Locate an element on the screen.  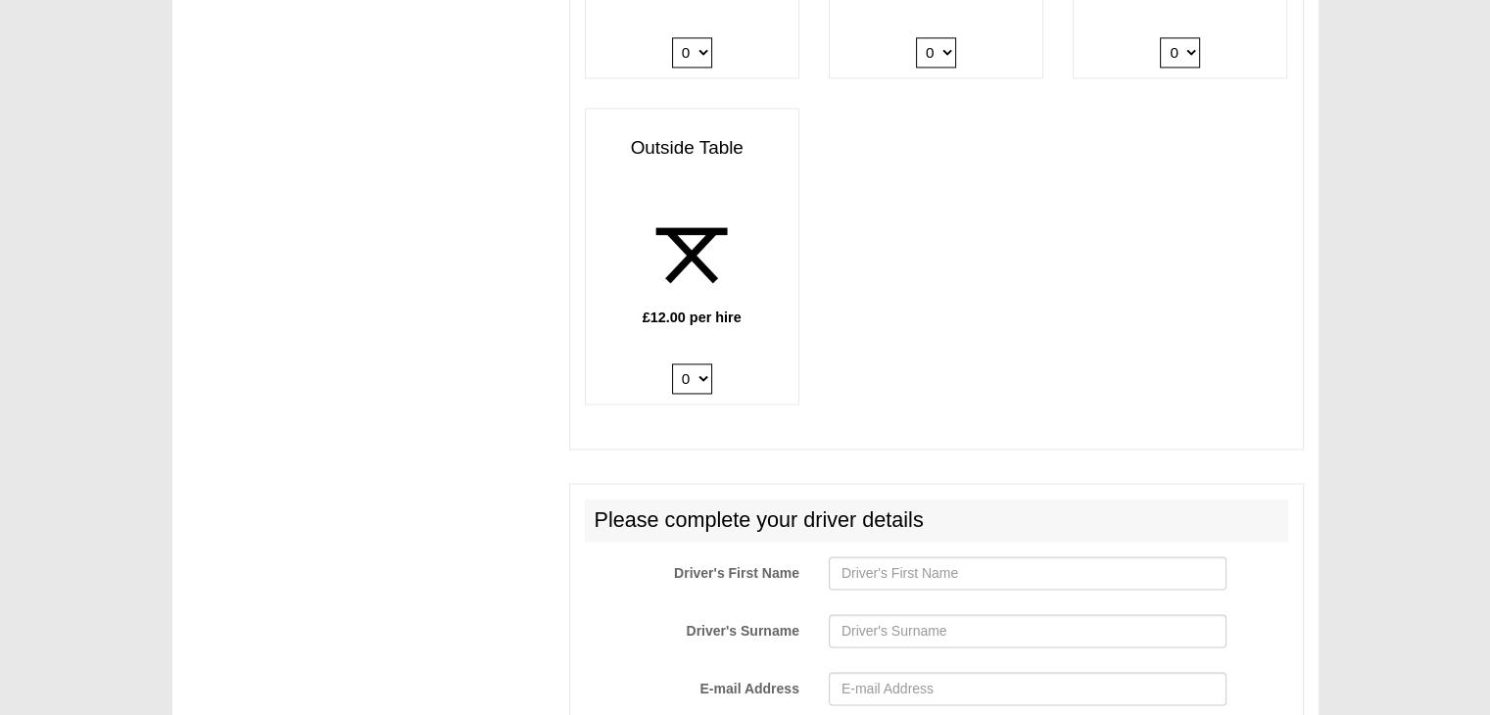
label: Driver's Surname is located at coordinates (692, 627).